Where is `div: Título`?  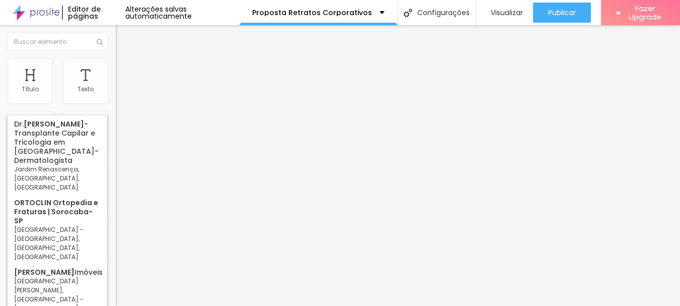 div: Título is located at coordinates (30, 89).